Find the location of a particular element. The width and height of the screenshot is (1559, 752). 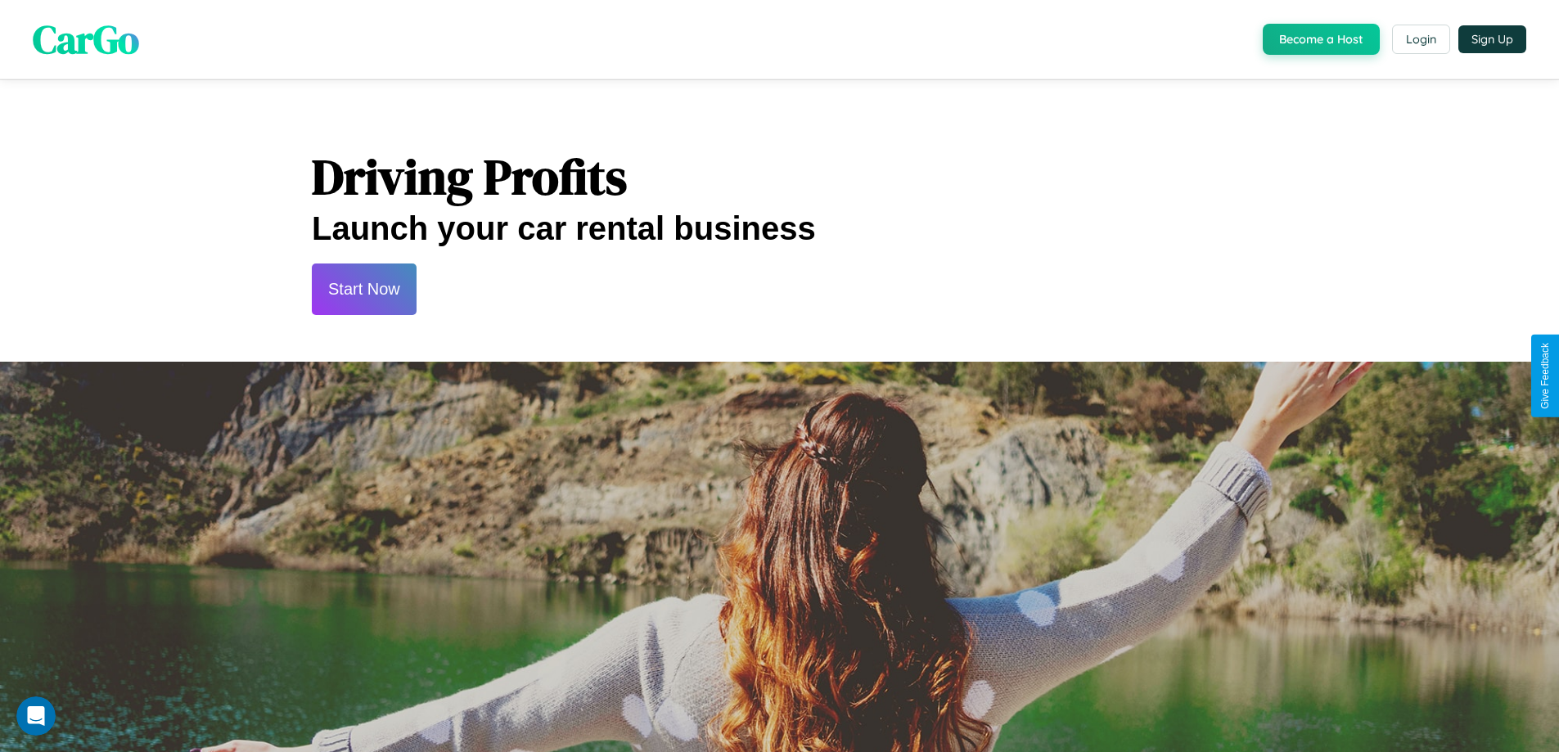

button: Login is located at coordinates (1421, 39).